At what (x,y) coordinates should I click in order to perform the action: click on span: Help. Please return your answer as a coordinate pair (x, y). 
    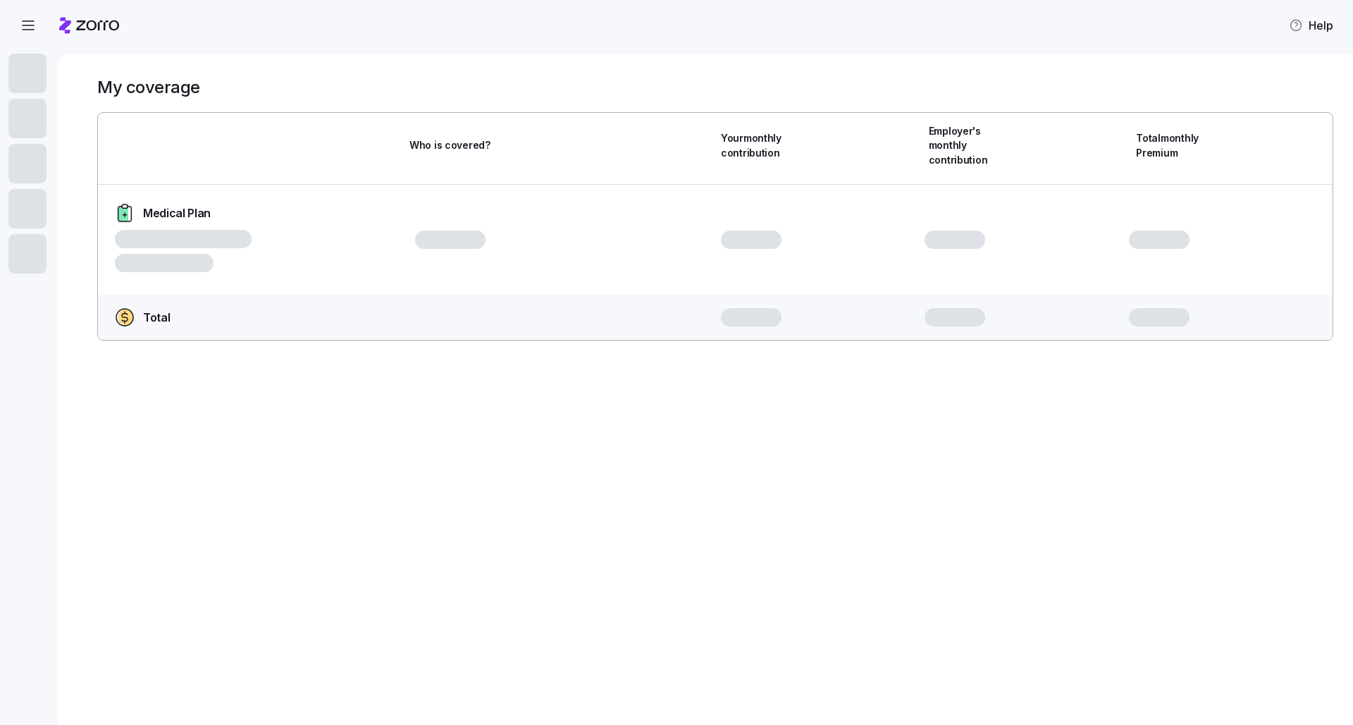
    Looking at the image, I should click on (1311, 25).